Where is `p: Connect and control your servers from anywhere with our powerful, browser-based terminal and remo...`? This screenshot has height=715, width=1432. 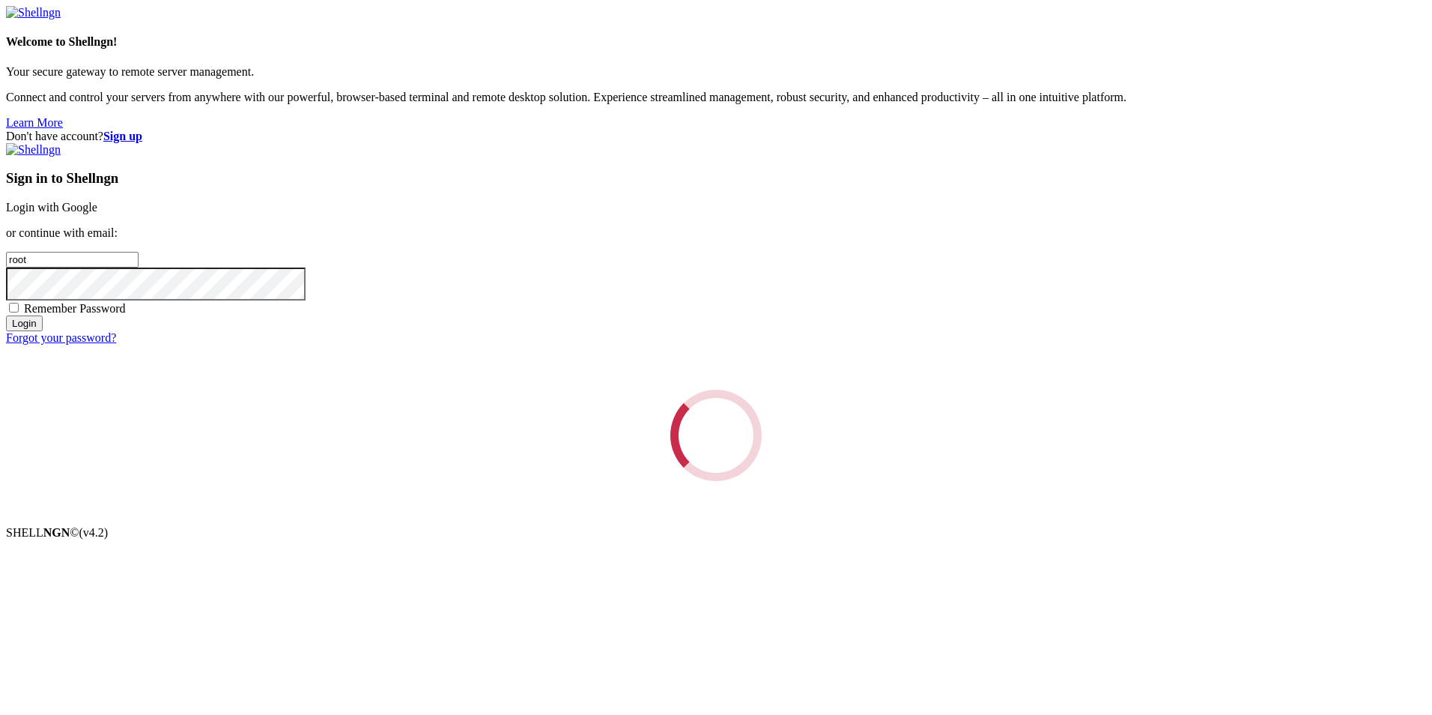 p: Connect and control your servers from anywhere with our powerful, browser-based terminal and remo... is located at coordinates (716, 97).